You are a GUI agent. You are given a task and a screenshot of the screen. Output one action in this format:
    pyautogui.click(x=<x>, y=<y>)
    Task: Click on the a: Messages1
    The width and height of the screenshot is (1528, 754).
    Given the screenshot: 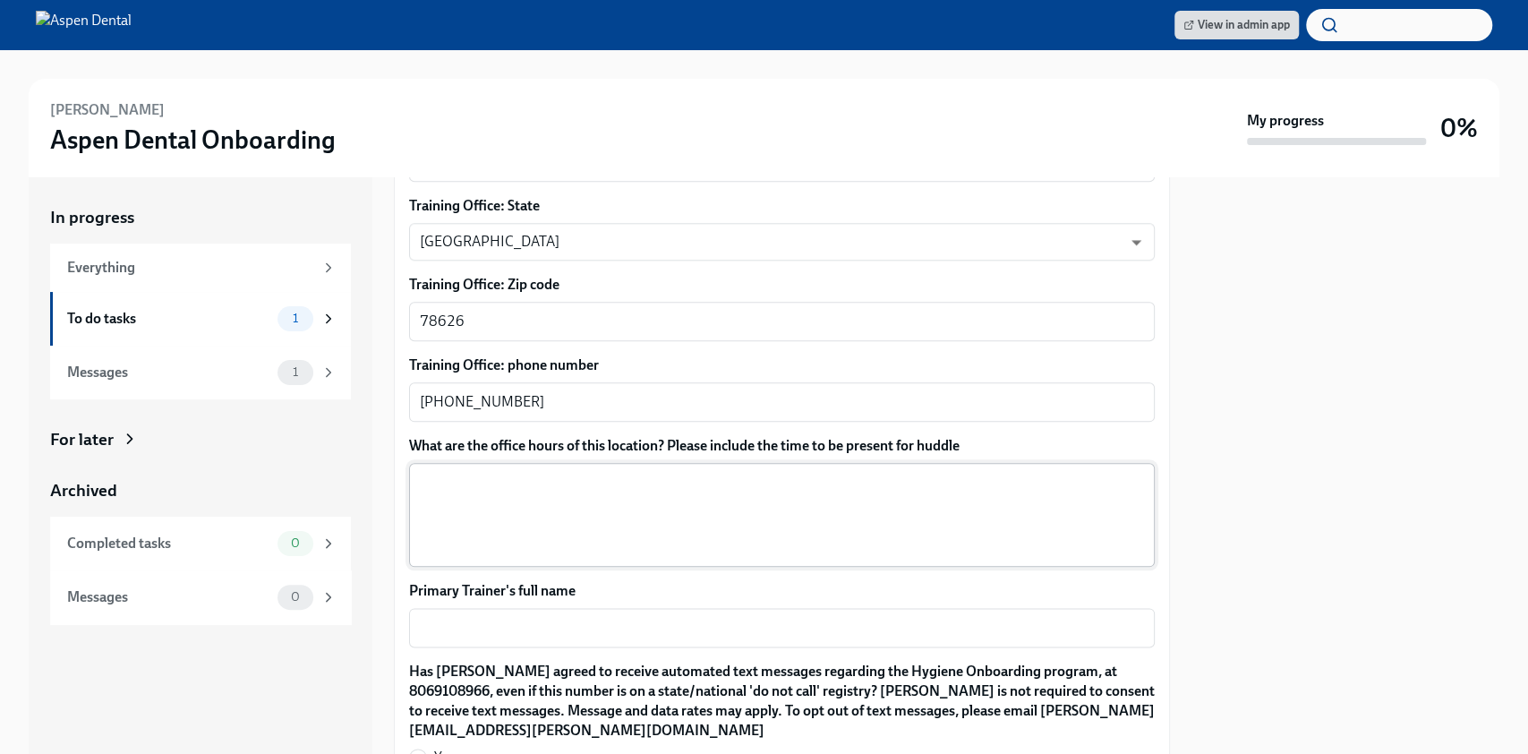 What is the action you would take?
    pyautogui.click(x=200, y=372)
    